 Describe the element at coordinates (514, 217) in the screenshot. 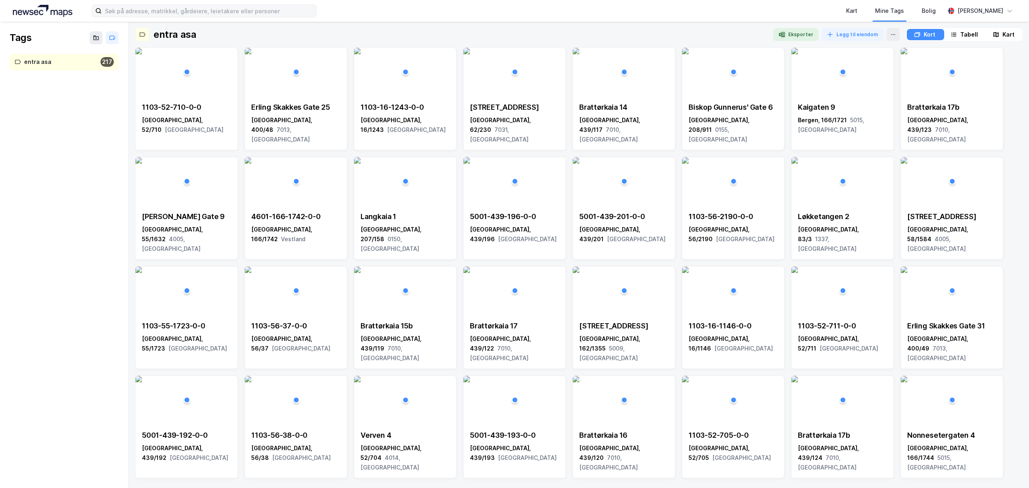

I see `div: 5001-439-196-0-0` at that location.